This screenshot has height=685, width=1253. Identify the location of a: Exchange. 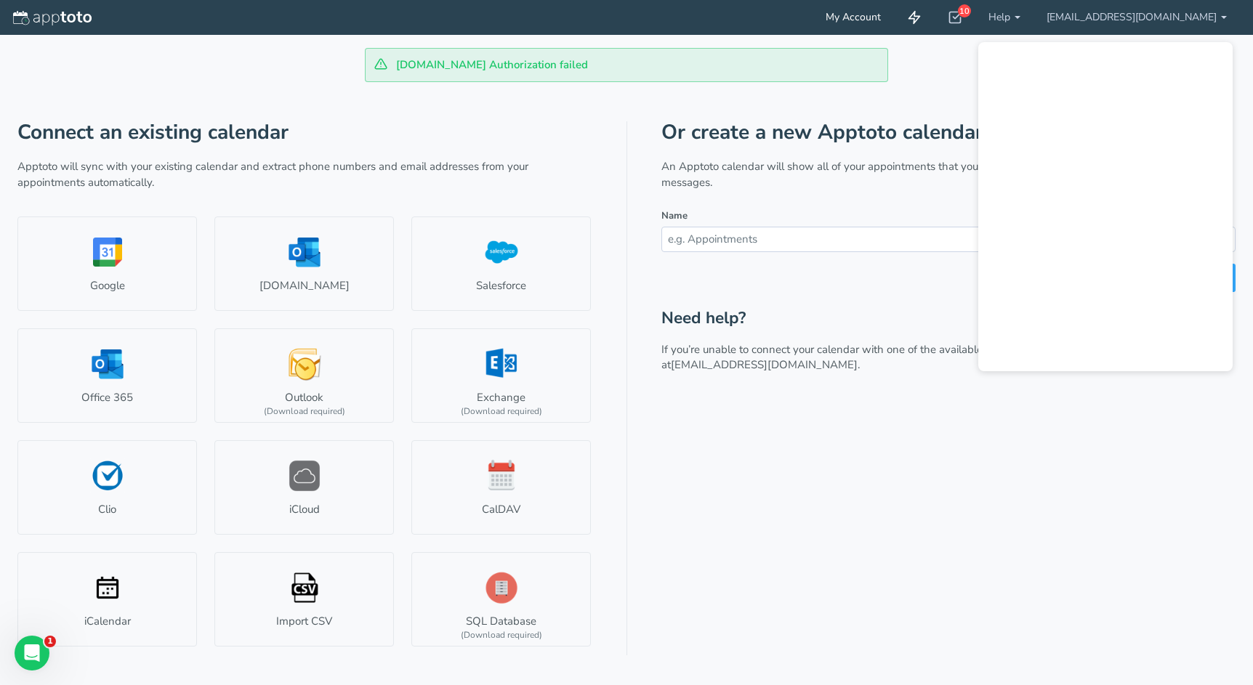
(501, 376).